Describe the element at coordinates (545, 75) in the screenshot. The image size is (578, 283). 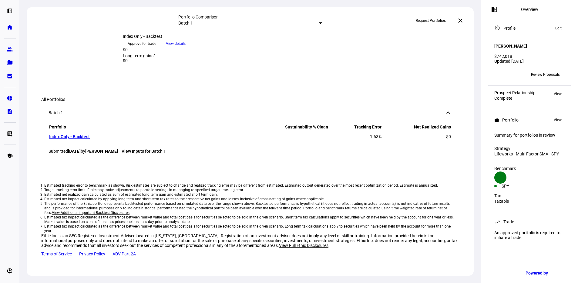
I see `button: Review Proposals` at that location.